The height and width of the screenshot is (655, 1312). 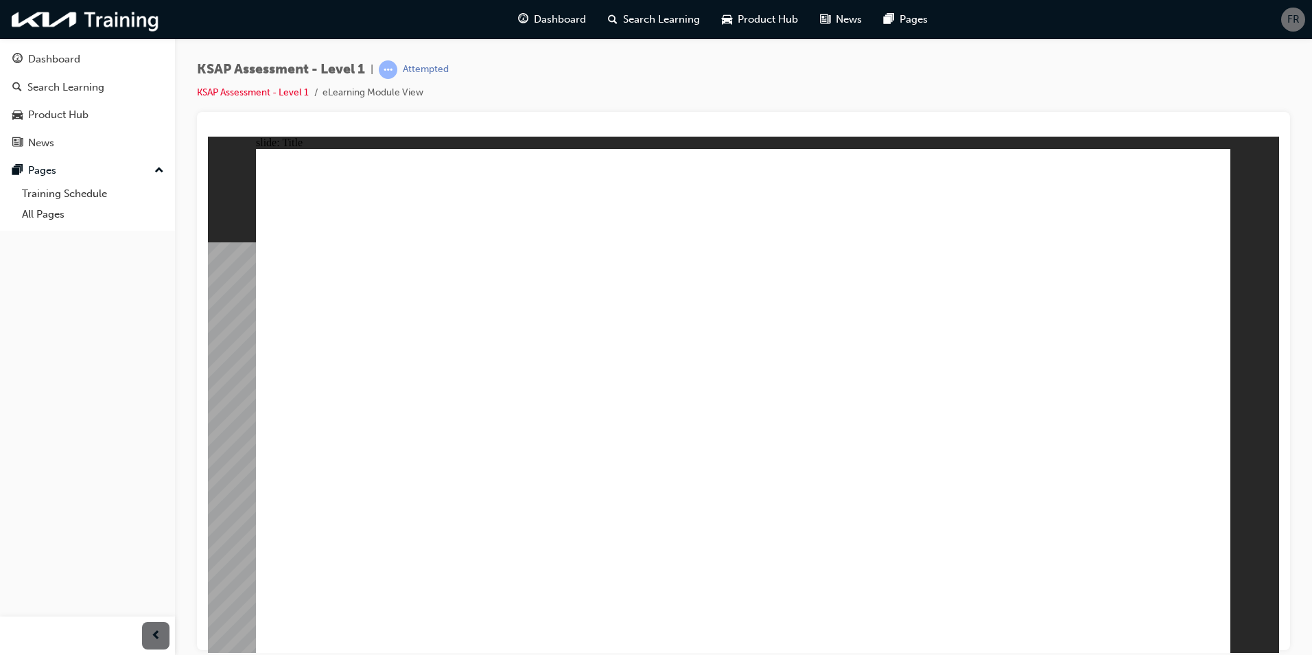 I want to click on div: Pages, so click(x=42, y=170).